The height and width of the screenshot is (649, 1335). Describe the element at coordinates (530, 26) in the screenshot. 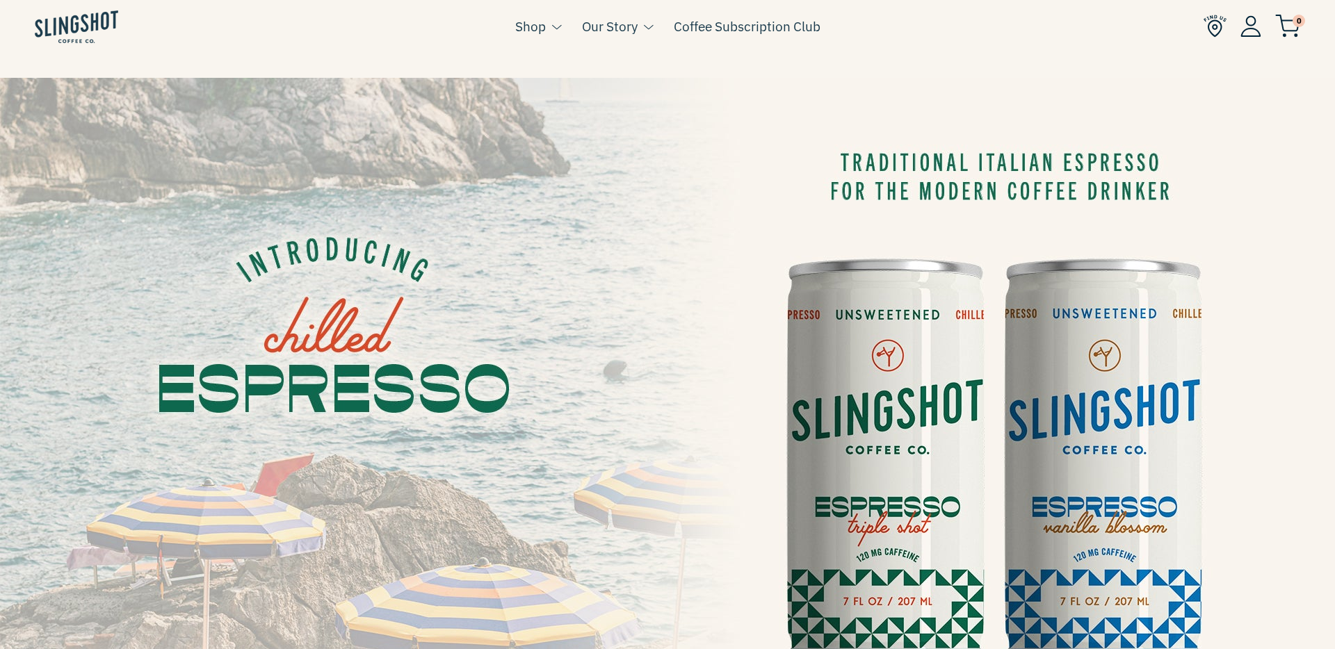

I see `a: Shop` at that location.